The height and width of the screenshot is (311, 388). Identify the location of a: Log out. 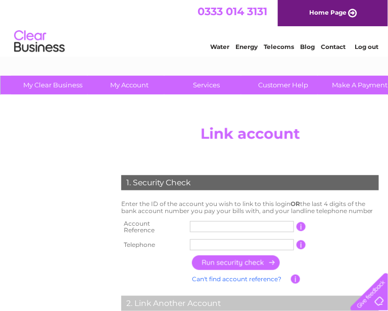
(366, 46).